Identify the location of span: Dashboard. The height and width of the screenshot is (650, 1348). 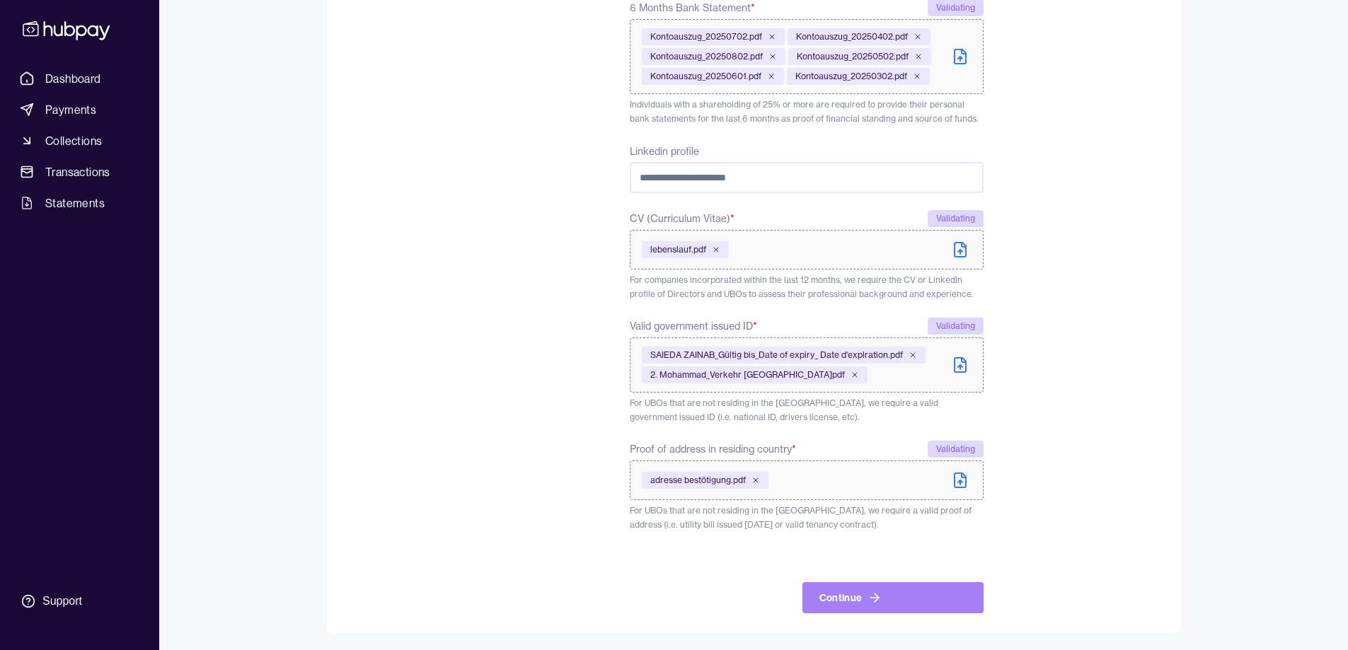
(73, 79).